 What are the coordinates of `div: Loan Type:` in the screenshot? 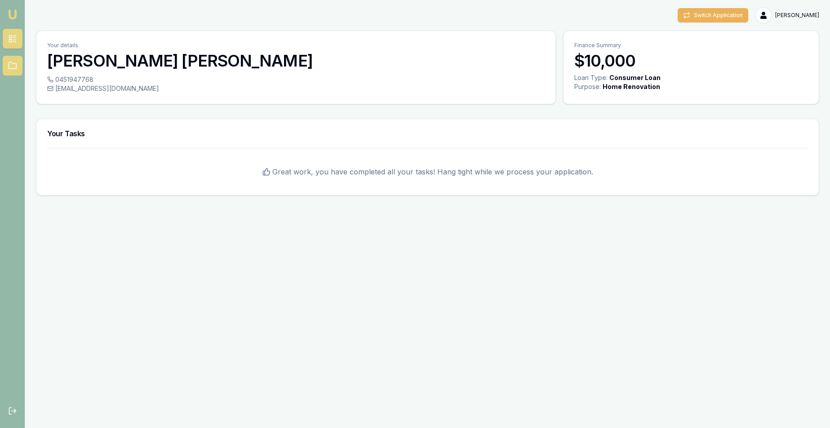 It's located at (591, 78).